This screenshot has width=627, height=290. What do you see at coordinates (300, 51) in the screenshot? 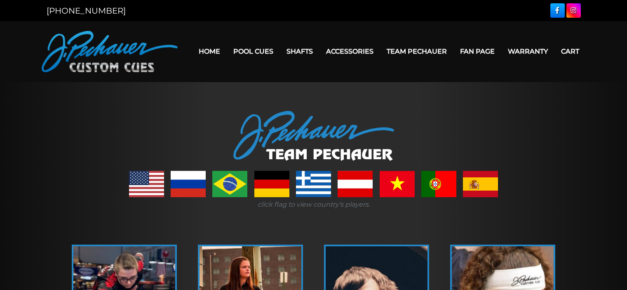
I see `a: Shafts` at bounding box center [300, 51].